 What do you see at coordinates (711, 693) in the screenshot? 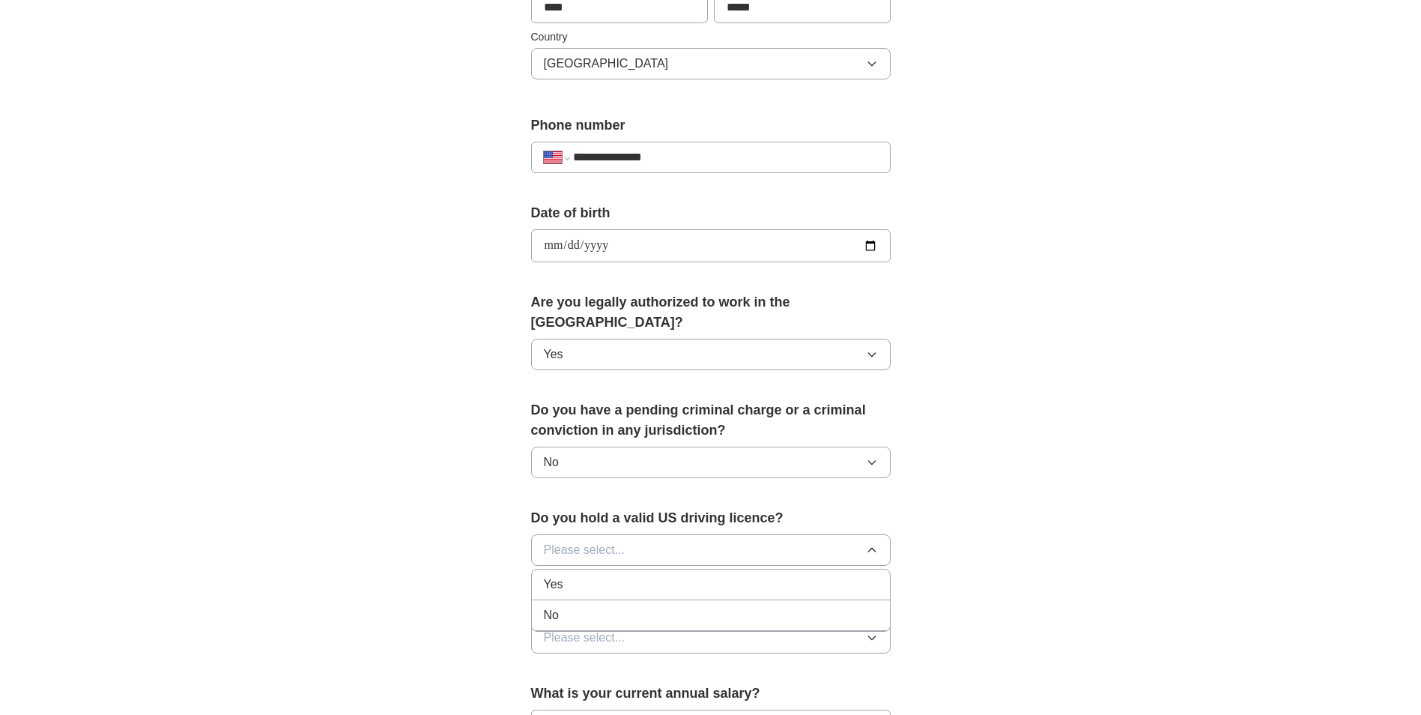
I see `label: What is your current annual salary?` at bounding box center [711, 693].